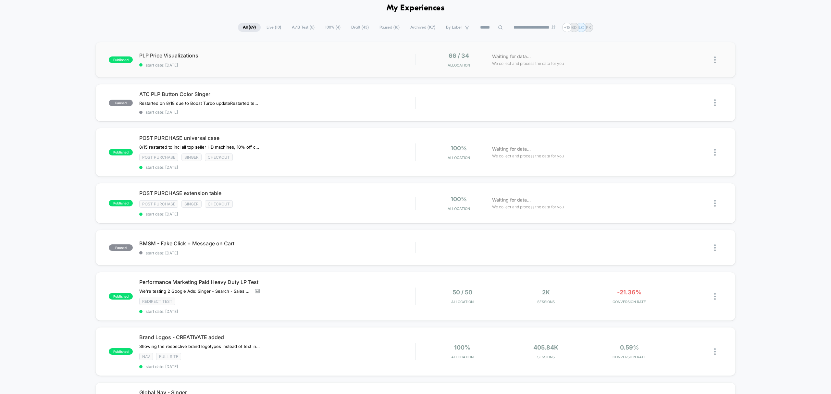  I want to click on span: Live ( 10 ), so click(274, 27).